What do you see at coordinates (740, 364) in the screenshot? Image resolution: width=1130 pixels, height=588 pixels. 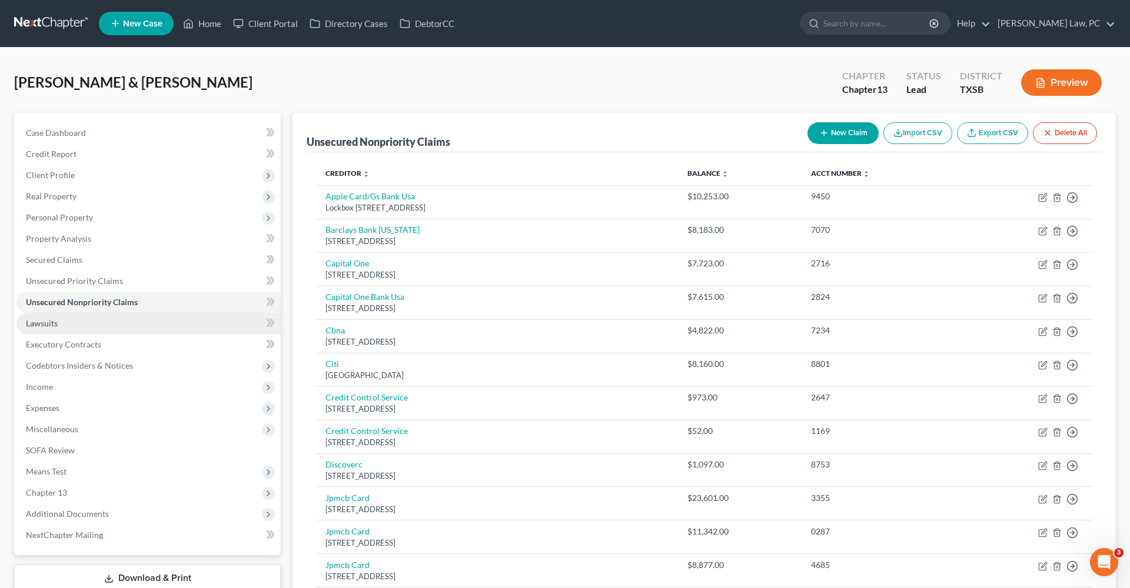 I see `div: $8,160.00` at bounding box center [740, 364].